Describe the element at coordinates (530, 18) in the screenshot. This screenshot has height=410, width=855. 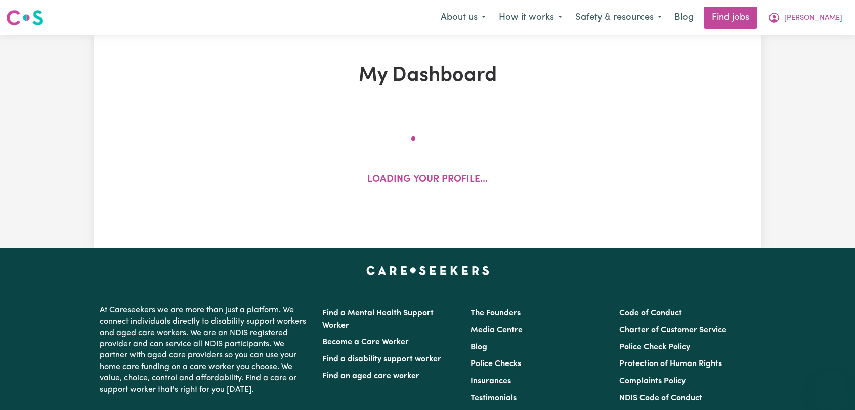
I see `button: How it works` at that location.